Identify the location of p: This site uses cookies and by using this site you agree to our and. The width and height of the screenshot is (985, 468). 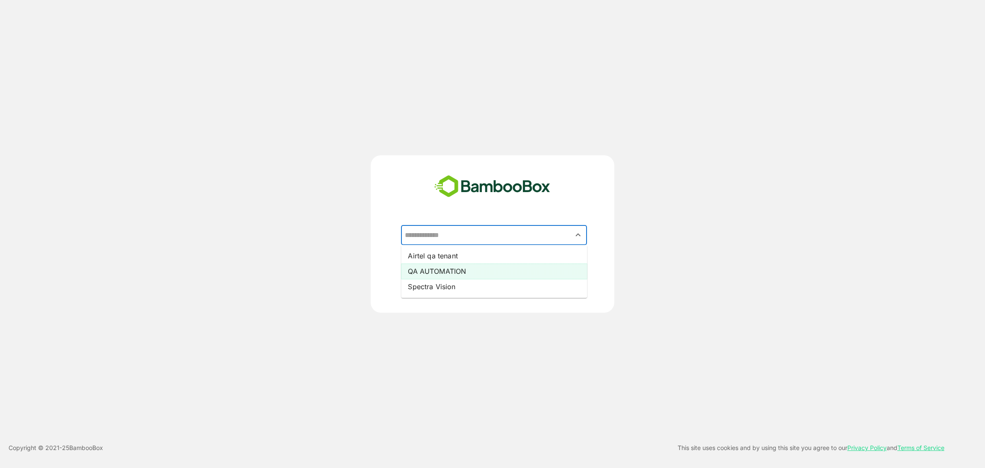
(811, 448).